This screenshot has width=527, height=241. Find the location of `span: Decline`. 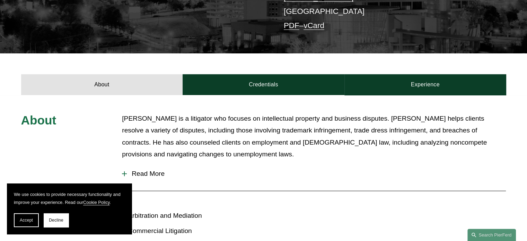

span: Decline is located at coordinates (56, 220).